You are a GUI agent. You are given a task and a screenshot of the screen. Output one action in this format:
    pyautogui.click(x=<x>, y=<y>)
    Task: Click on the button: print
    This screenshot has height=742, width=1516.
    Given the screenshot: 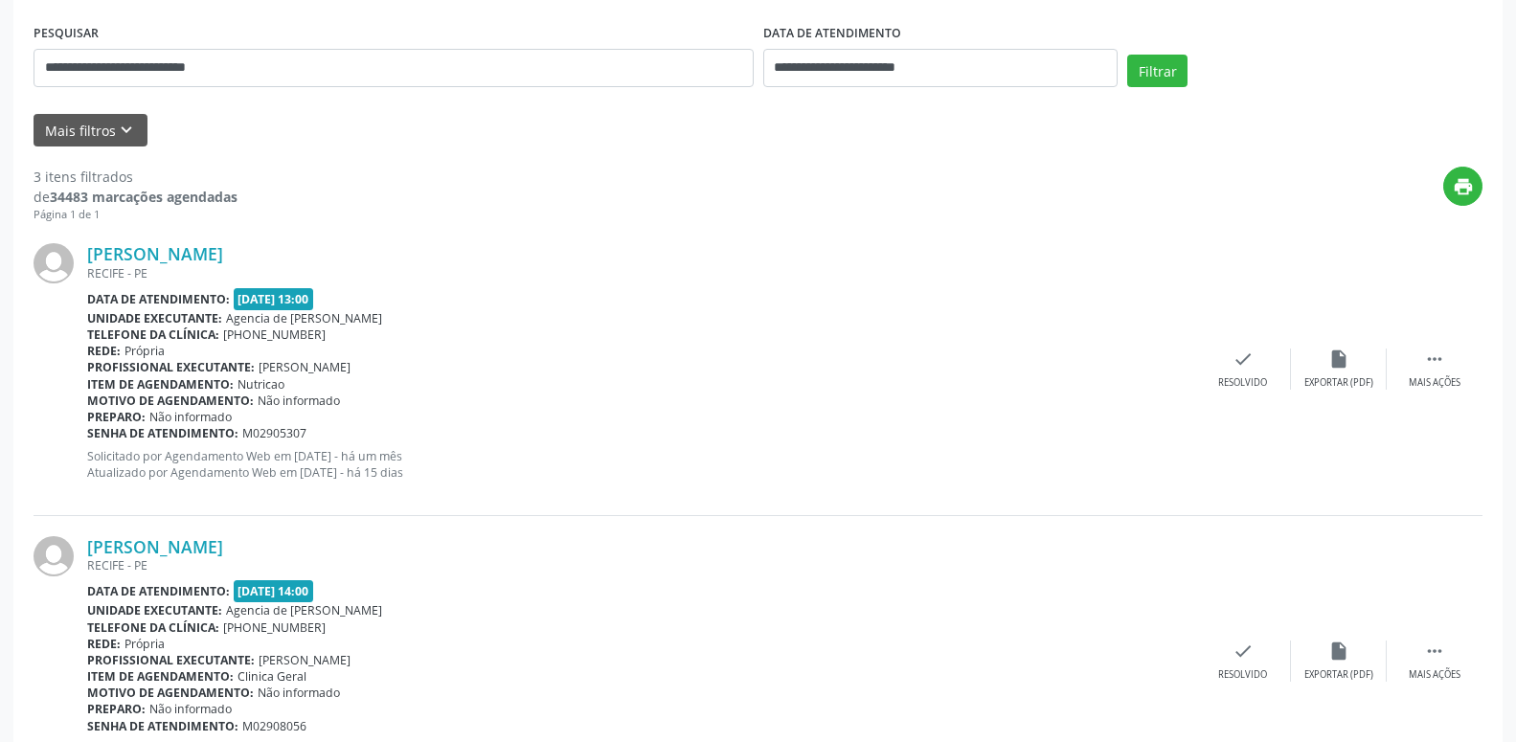 What is the action you would take?
    pyautogui.click(x=1463, y=186)
    